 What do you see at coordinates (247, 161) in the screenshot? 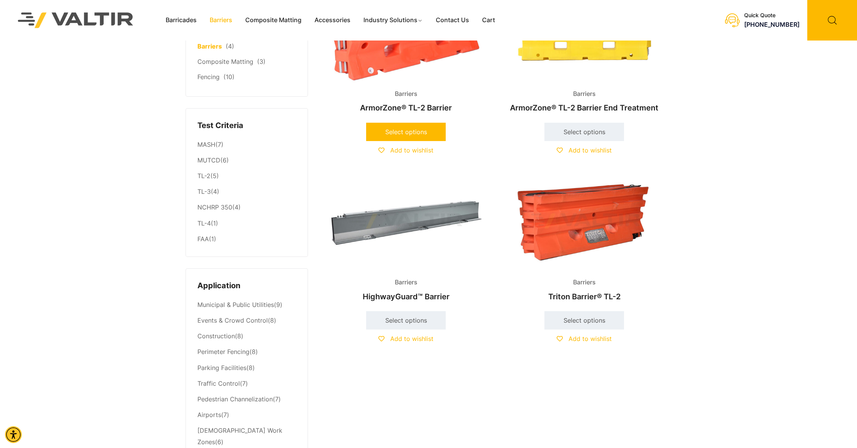
I see `li: (6)` at bounding box center [247, 161].